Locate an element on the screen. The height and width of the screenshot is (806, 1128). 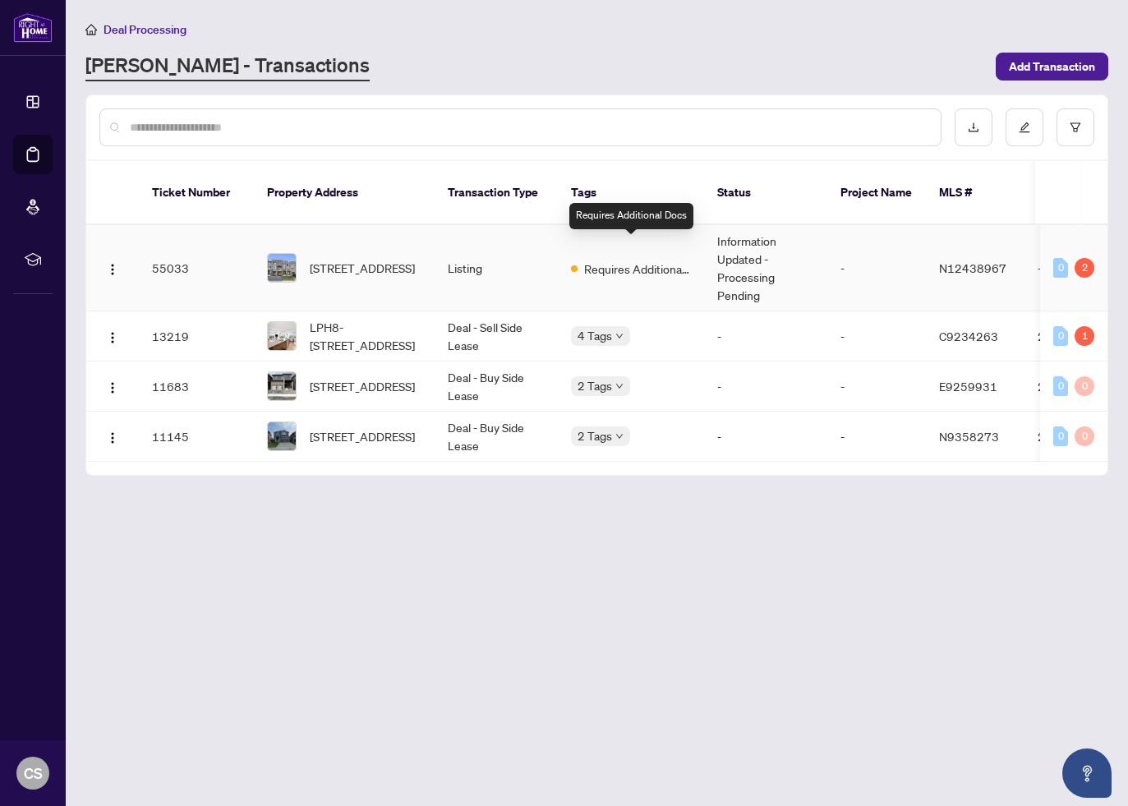
th: Status is located at coordinates (766, 193).